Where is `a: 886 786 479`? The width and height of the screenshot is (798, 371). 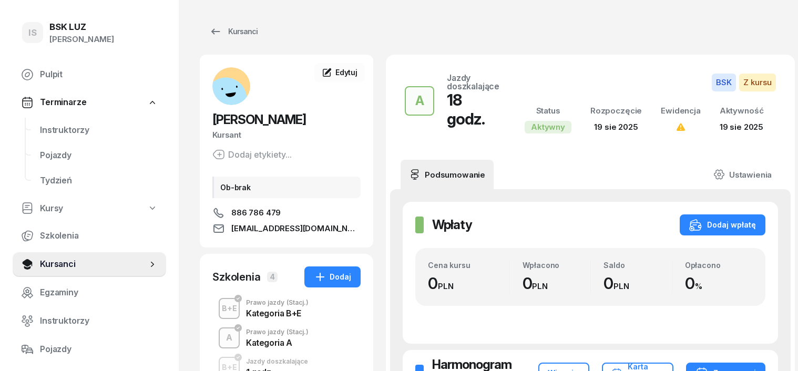
a: 886 786 479 is located at coordinates (287, 213).